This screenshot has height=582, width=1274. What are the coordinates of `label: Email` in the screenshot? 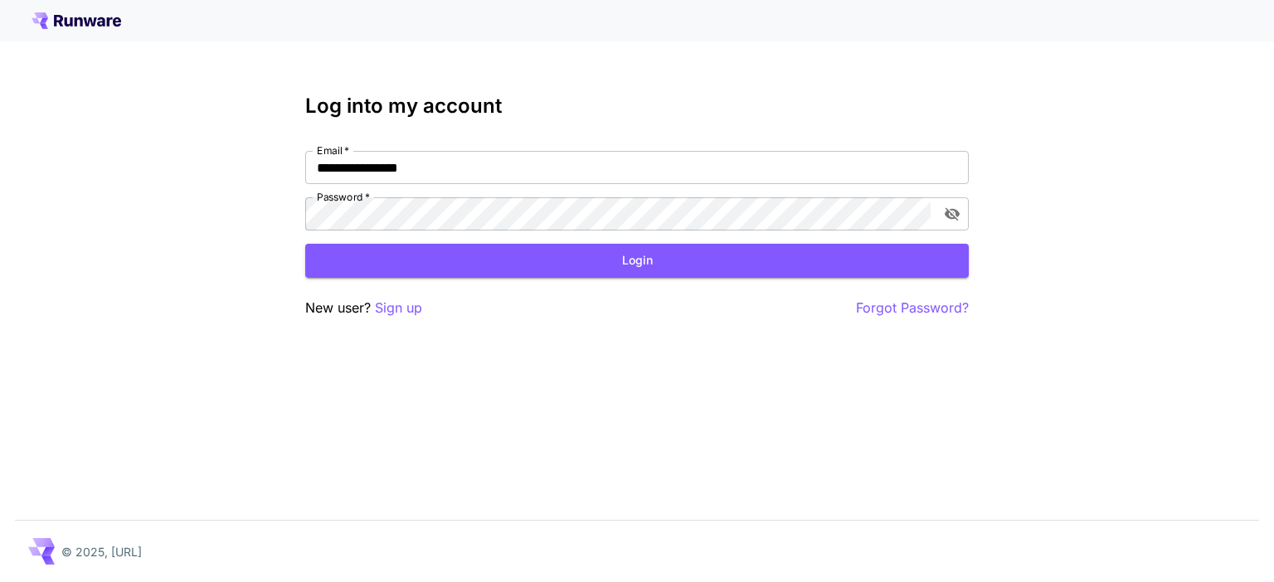 It's located at (333, 150).